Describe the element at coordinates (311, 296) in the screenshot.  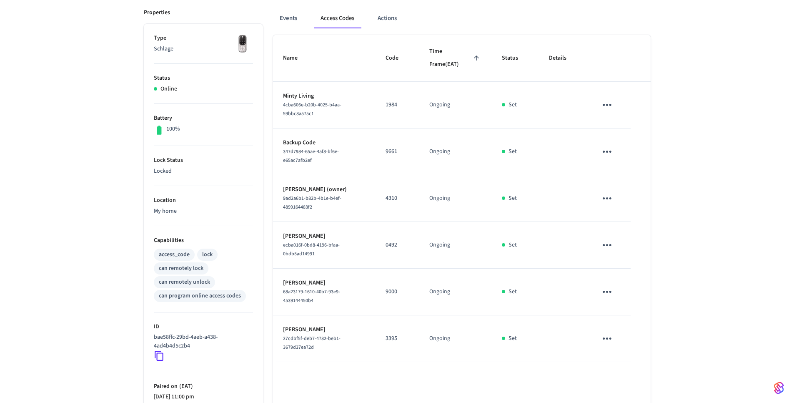
I see `span: 68a23179-1610-40b7-93e9-4539144450b4` at that location.